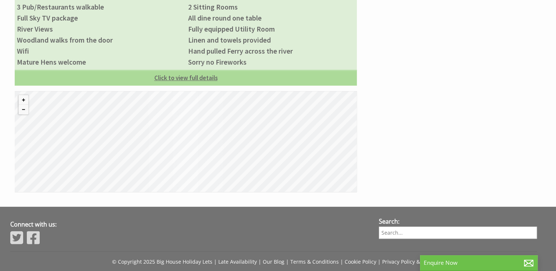 The height and width of the screenshot is (271, 556). What do you see at coordinates (272, 7) in the screenshot?
I see `li: 2 Sitting Rooms` at bounding box center [272, 7].